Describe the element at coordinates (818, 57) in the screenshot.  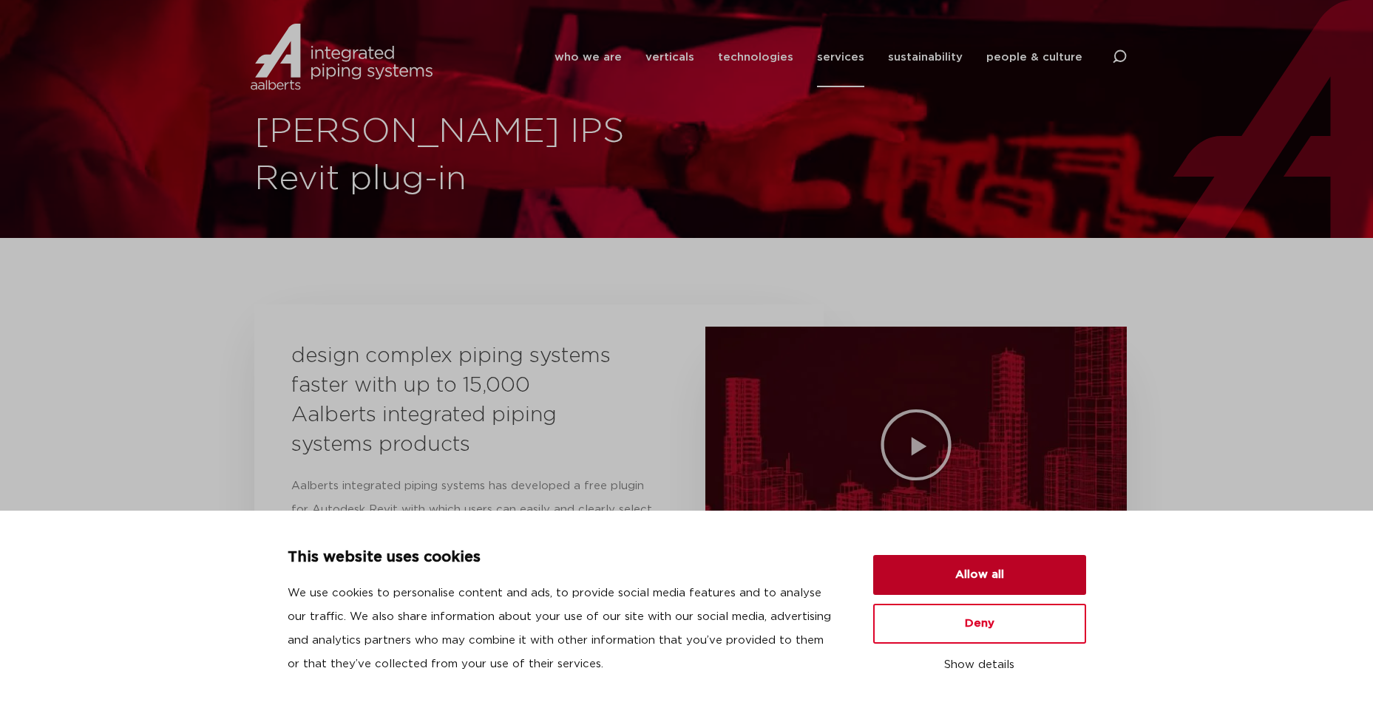
I see `nav: Menu` at that location.